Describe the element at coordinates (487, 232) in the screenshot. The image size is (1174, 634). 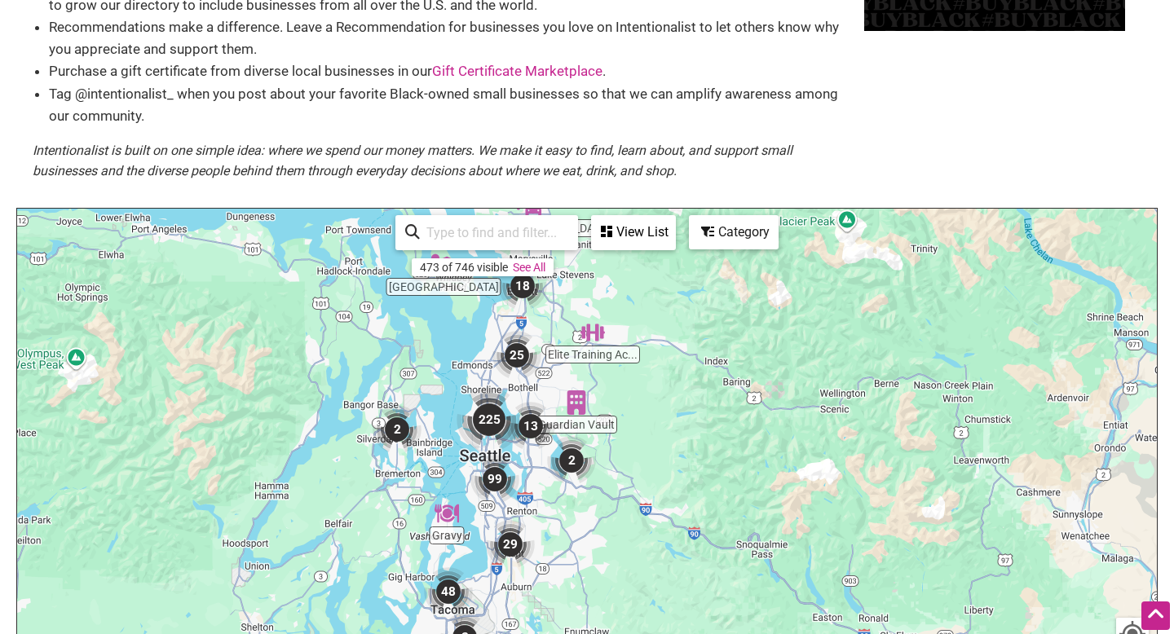
I see `div: Type to search and filter` at that location.